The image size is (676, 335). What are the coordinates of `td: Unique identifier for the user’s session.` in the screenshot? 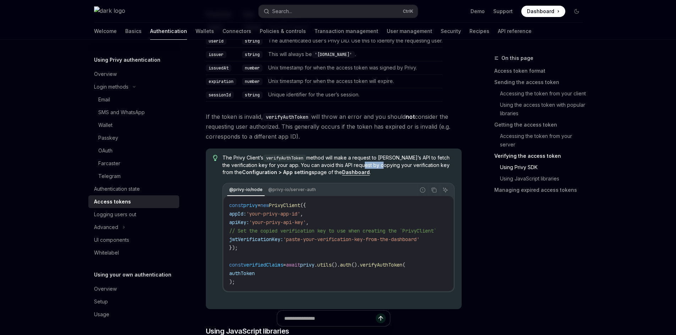 It's located at (354, 95).